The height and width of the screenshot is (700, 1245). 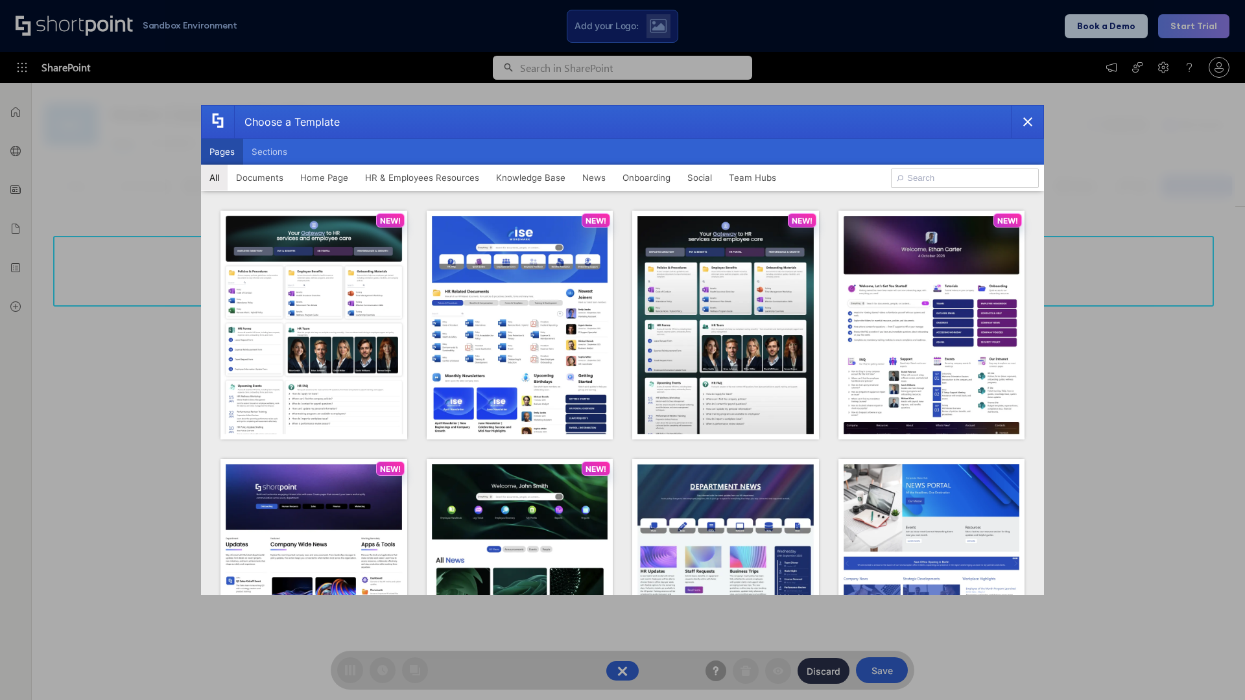 I want to click on button: Social, so click(x=699, y=178).